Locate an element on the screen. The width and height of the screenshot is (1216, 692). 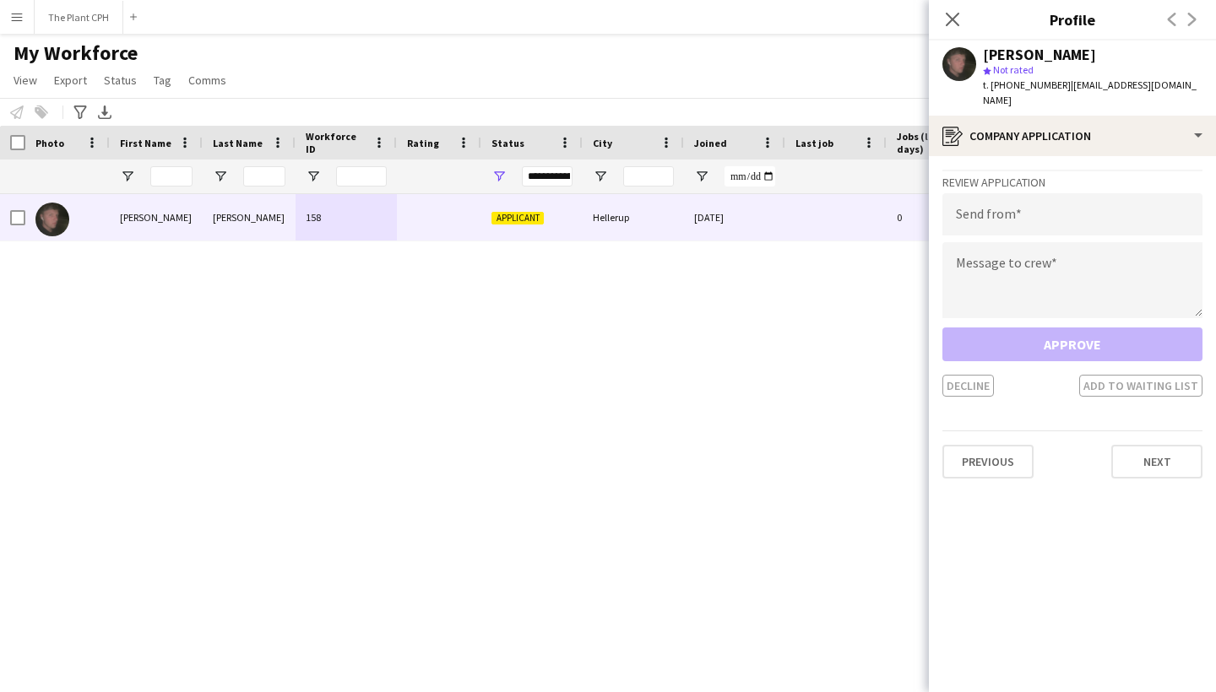
span: Comms is located at coordinates (207, 80).